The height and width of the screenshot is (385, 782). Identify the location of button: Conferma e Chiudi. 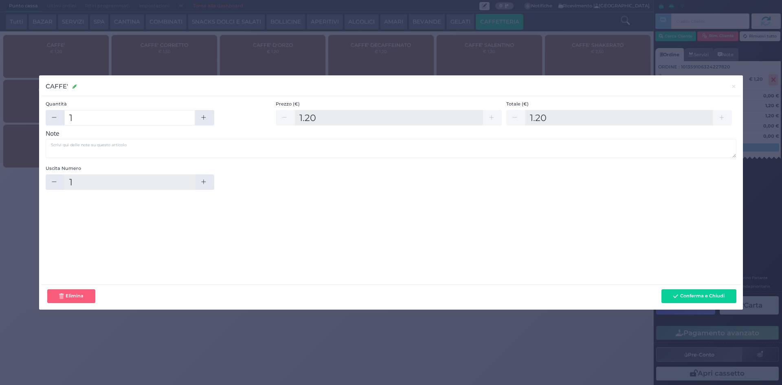
(698, 296).